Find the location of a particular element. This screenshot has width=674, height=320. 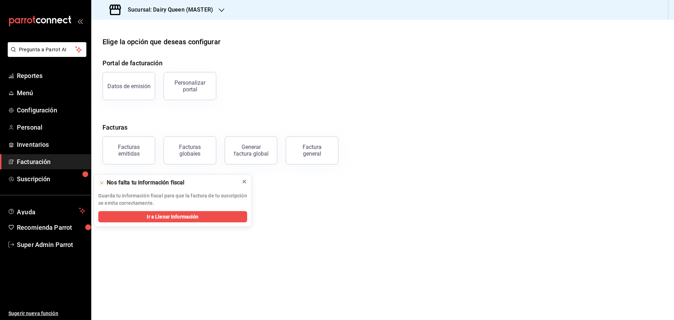

button: Datos de emisión is located at coordinates (129, 86).